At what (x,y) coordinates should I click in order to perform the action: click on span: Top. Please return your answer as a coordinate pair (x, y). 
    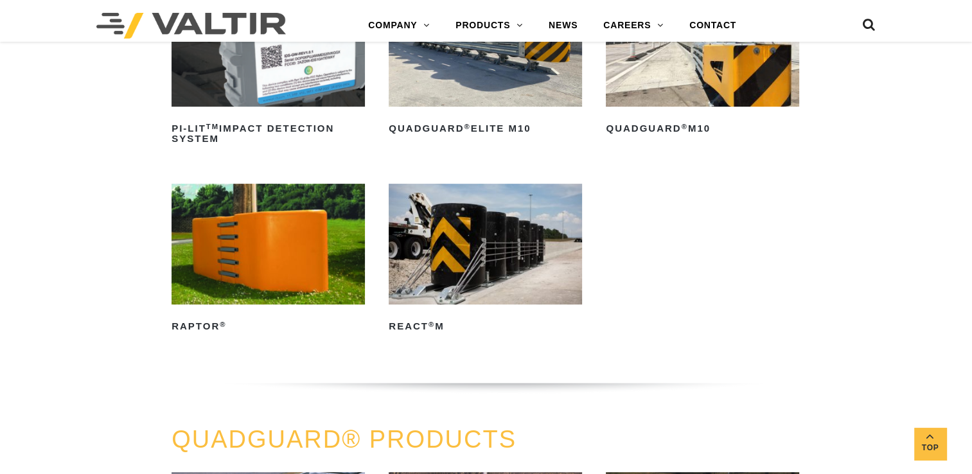
    Looking at the image, I should click on (930, 448).